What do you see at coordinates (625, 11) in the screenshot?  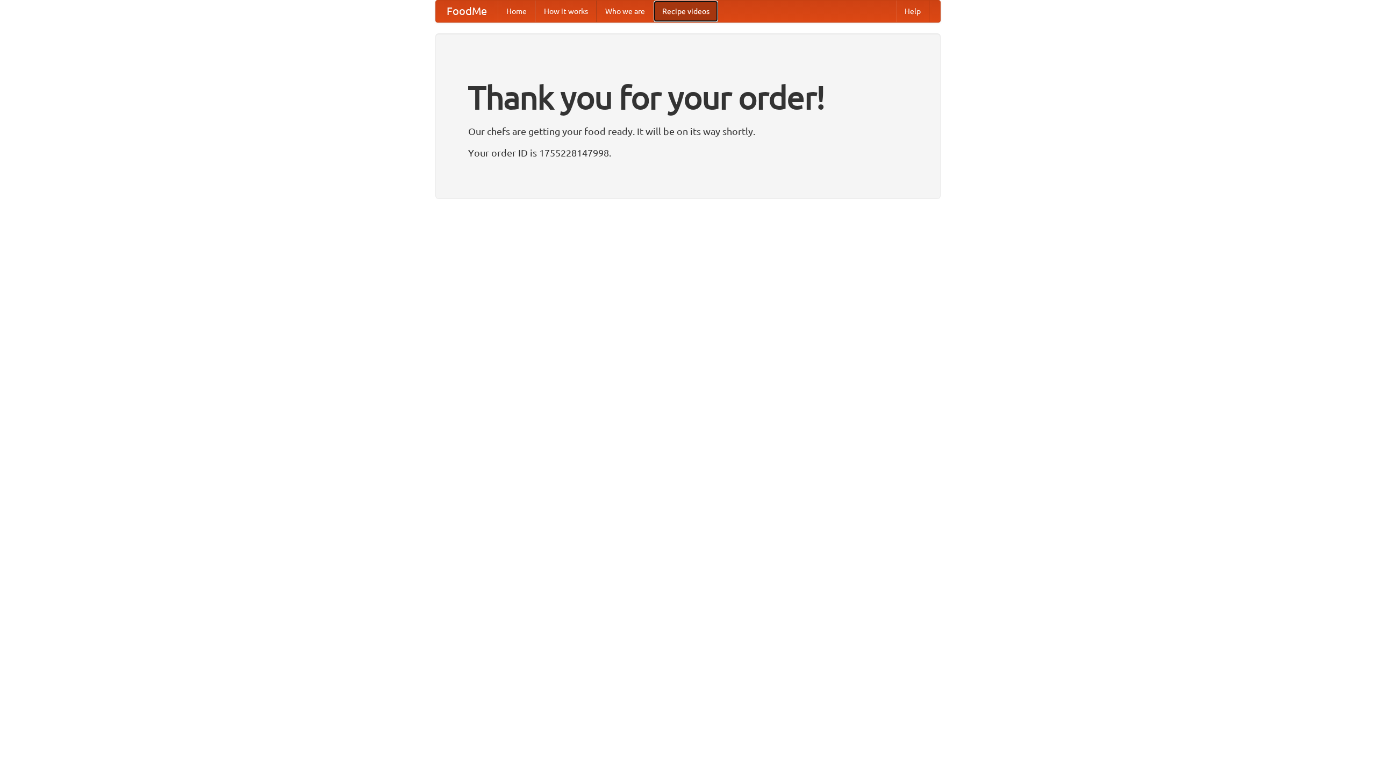 I see `a: Who we are` at bounding box center [625, 11].